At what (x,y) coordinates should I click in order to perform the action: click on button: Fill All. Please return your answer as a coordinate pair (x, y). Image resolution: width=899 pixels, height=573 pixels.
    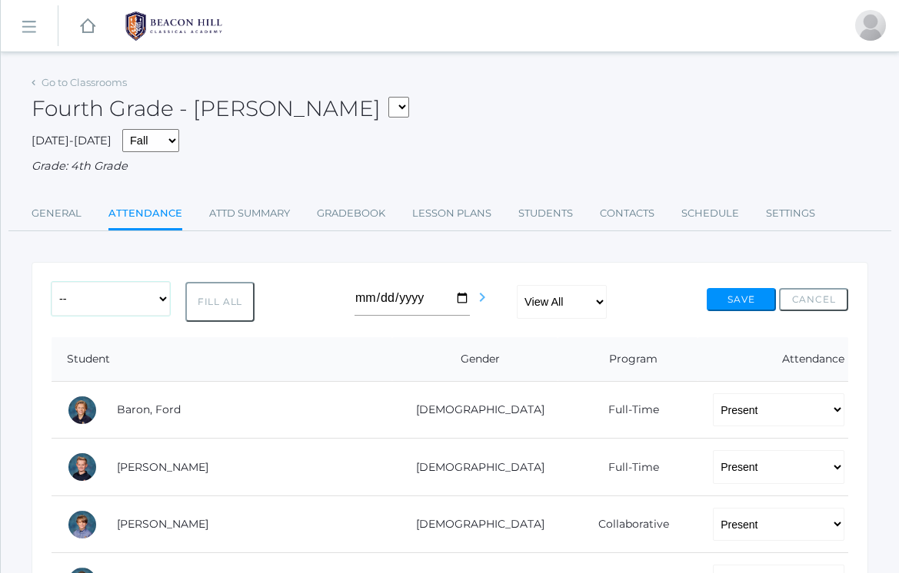
    Looking at the image, I should click on (220, 302).